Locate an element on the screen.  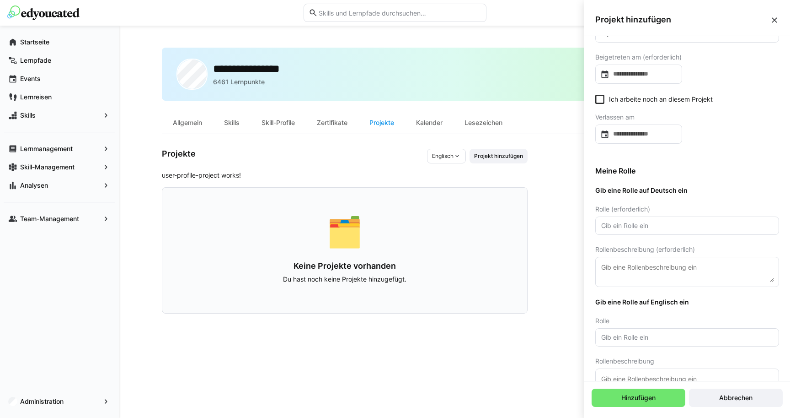
h3: Keine Projekte vorhanden is located at coordinates (345, 266).